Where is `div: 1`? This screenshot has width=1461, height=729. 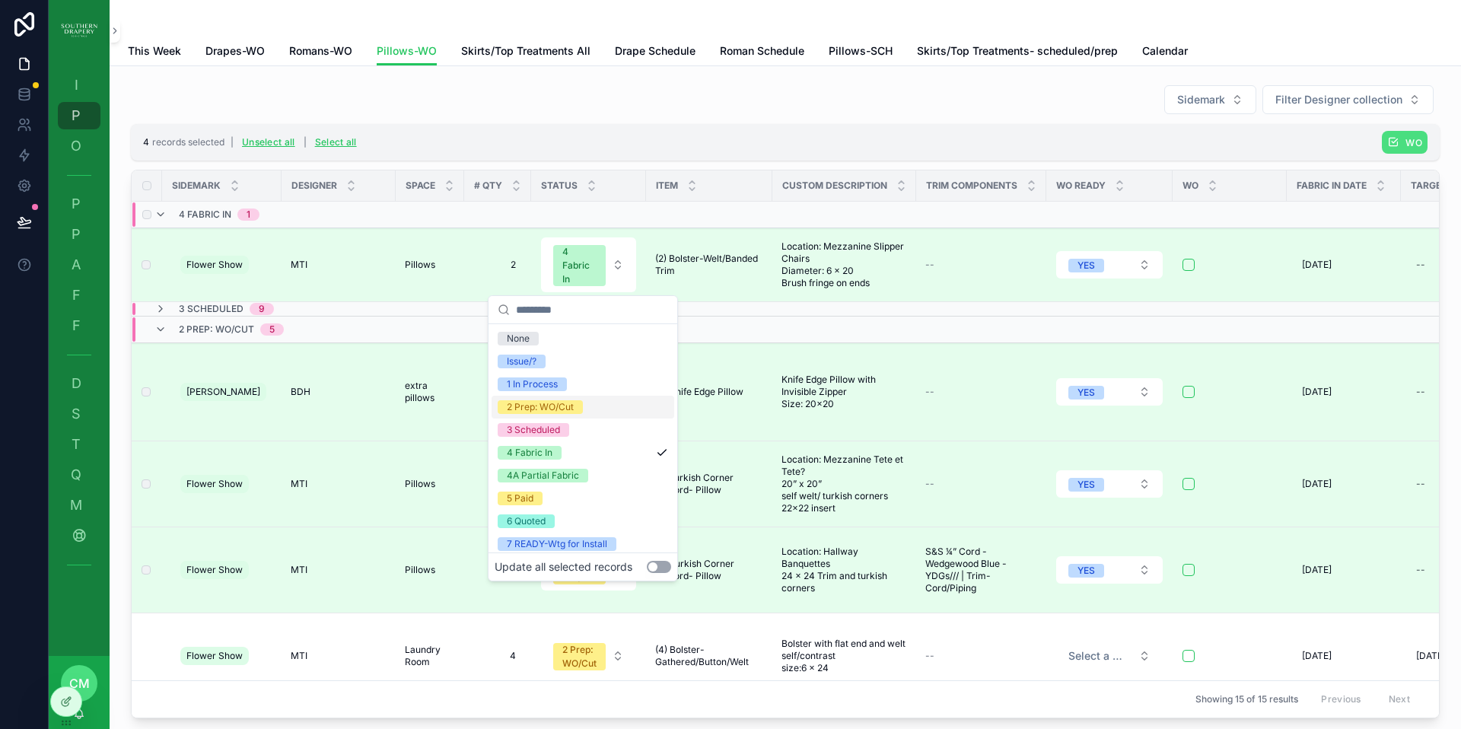
div: 1 is located at coordinates (248, 215).